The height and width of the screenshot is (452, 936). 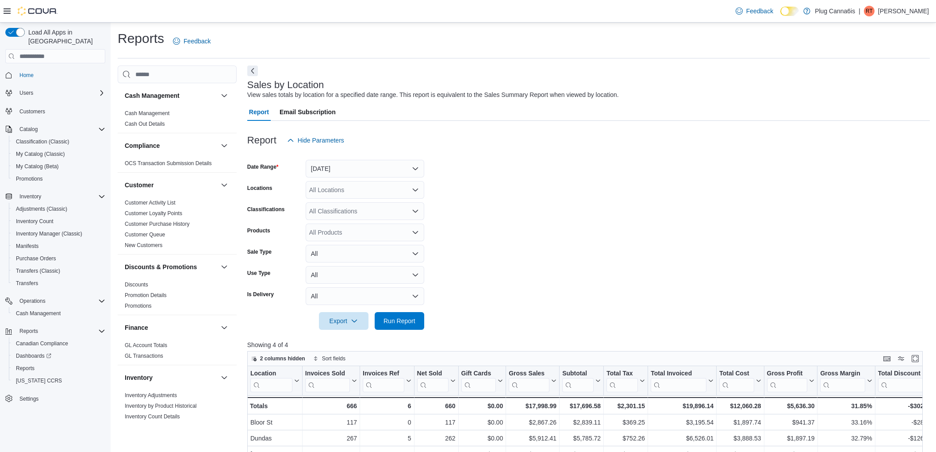 What do you see at coordinates (40, 154) in the screenshot?
I see `span: My Catalog (Classic)` at bounding box center [40, 154].